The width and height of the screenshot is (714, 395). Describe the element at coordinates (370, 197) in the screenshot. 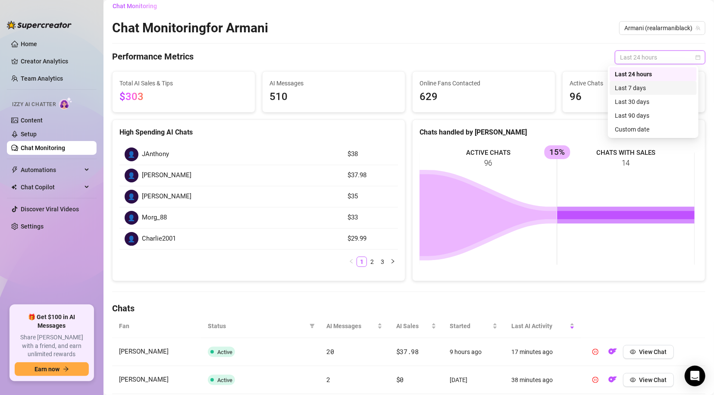

I see `article: $35` at that location.